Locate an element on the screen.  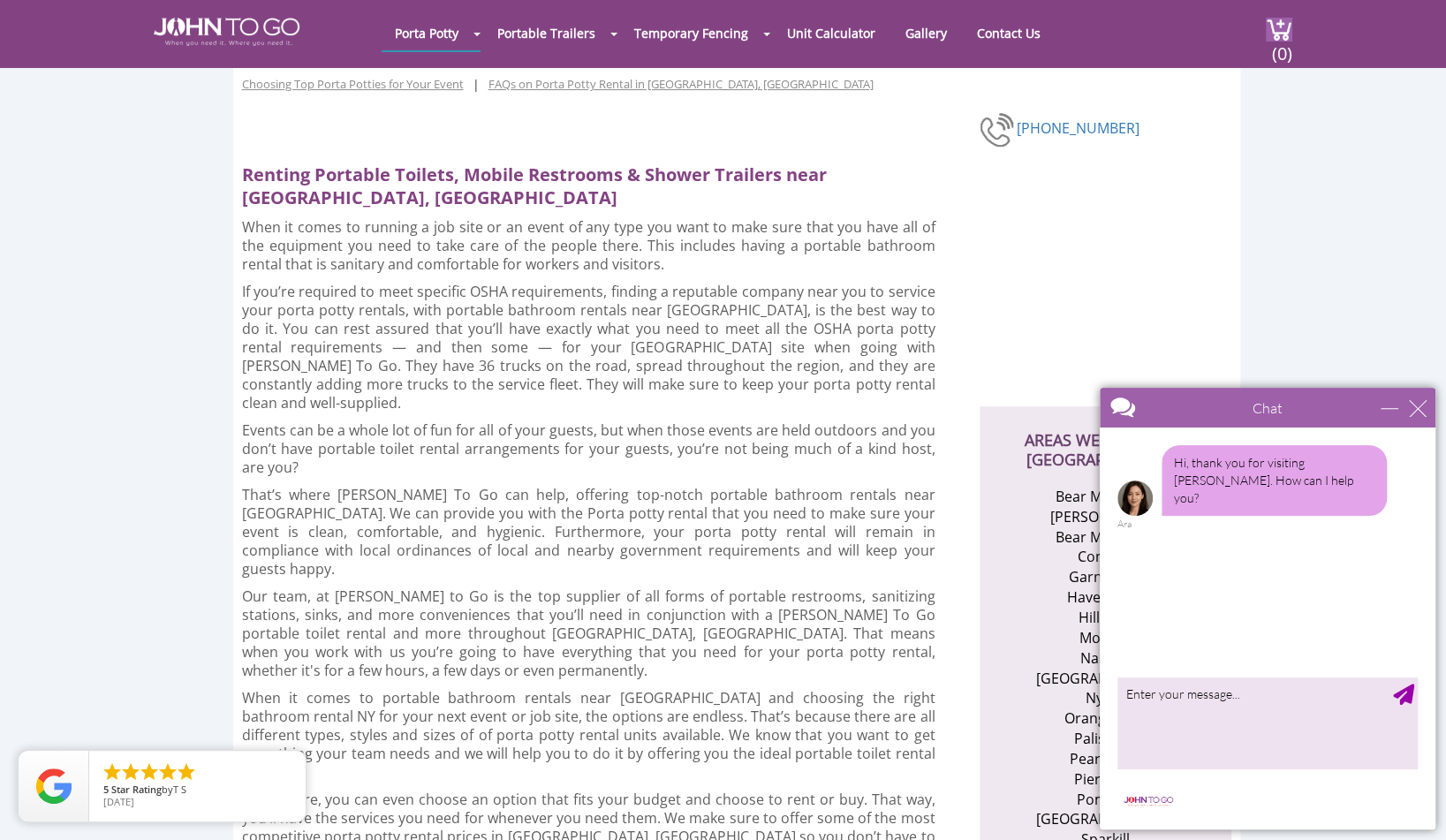
textarea: type your message is located at coordinates (178, 345).